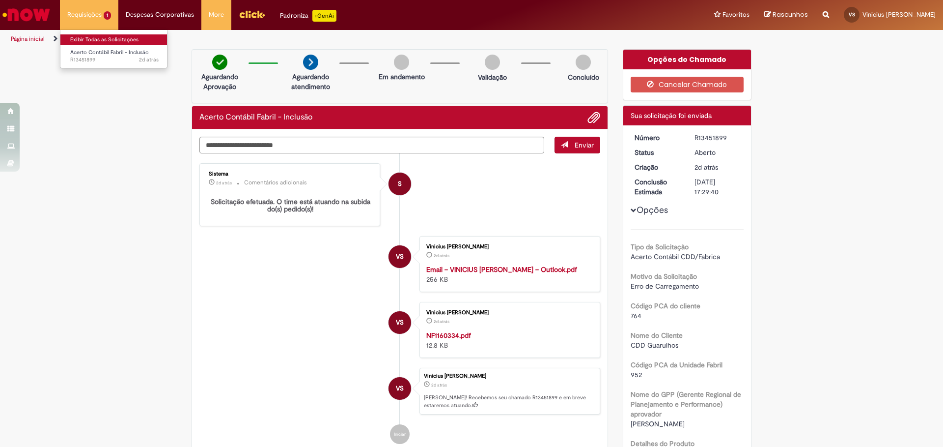 Image resolution: width=943 pixels, height=447 pixels. What do you see at coordinates (449, 335) in the screenshot?
I see `strong: NF1160334.pdf` at bounding box center [449, 335].